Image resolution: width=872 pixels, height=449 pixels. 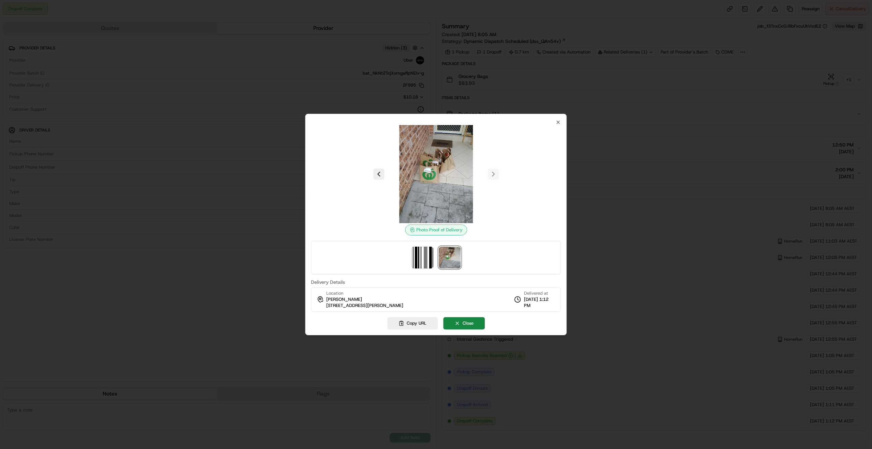 I want to click on img: barcode_scan_on_pickup image, so click(x=422, y=258).